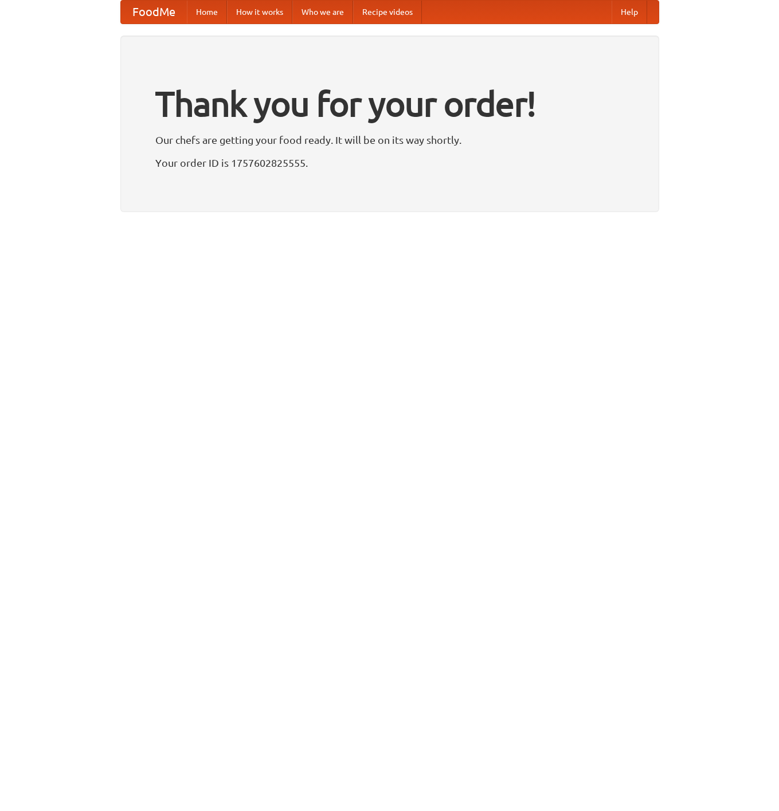 The width and height of the screenshot is (779, 811). Describe the element at coordinates (388, 12) in the screenshot. I see `a: Recipe videos` at that location.